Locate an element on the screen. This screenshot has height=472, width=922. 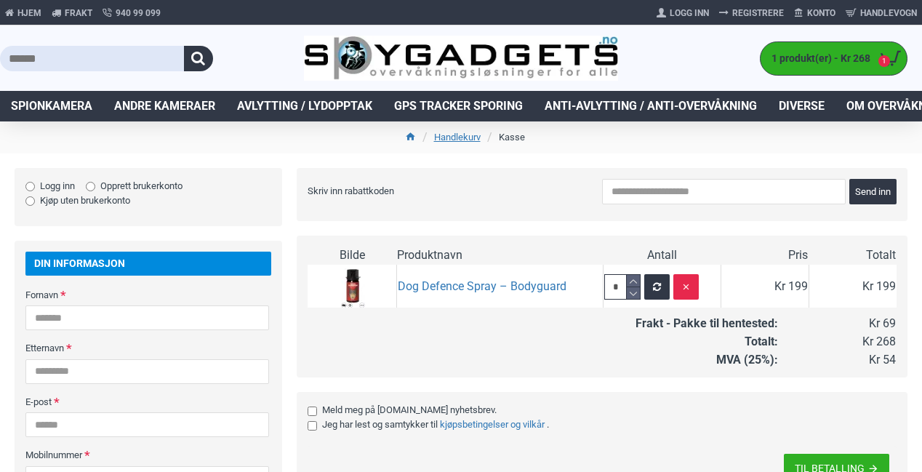
span: Konto is located at coordinates (821, 13).